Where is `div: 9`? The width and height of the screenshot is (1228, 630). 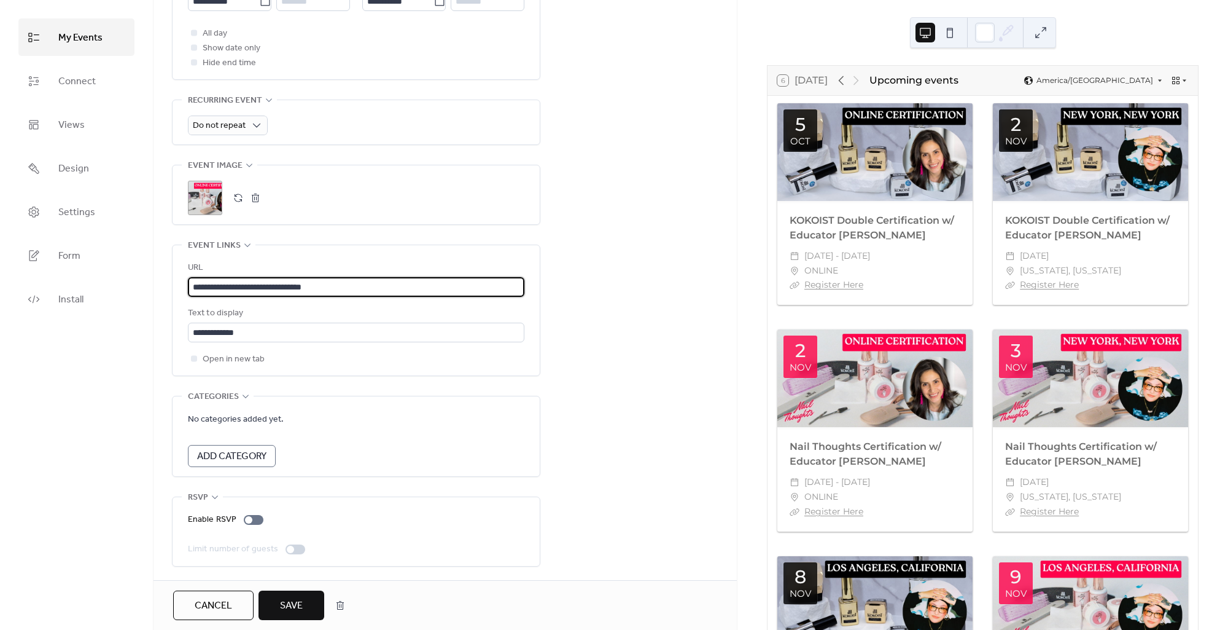 div: 9 is located at coordinates (1016, 577).